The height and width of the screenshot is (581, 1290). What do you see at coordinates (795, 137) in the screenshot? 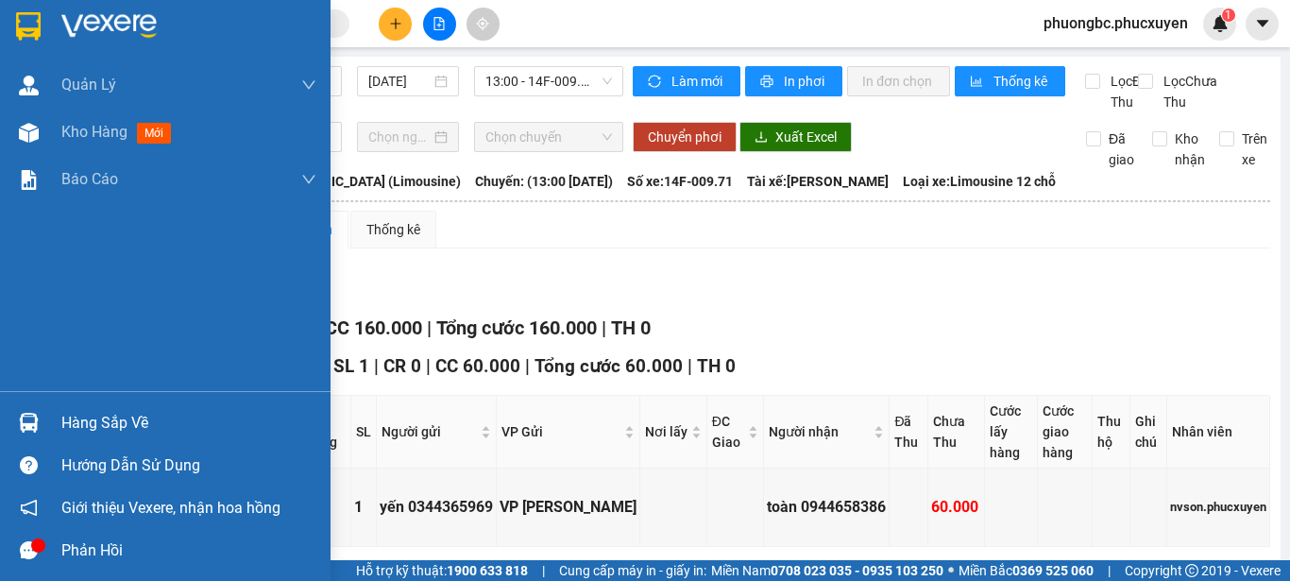
I see `button: downloadXuất Excel` at bounding box center [795, 137].